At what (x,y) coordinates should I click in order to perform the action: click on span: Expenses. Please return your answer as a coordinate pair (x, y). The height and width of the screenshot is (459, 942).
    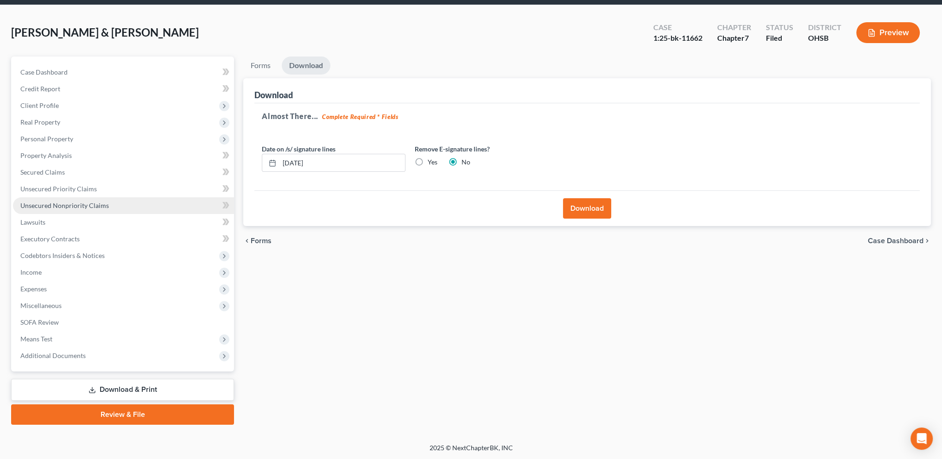
    Looking at the image, I should click on (33, 289).